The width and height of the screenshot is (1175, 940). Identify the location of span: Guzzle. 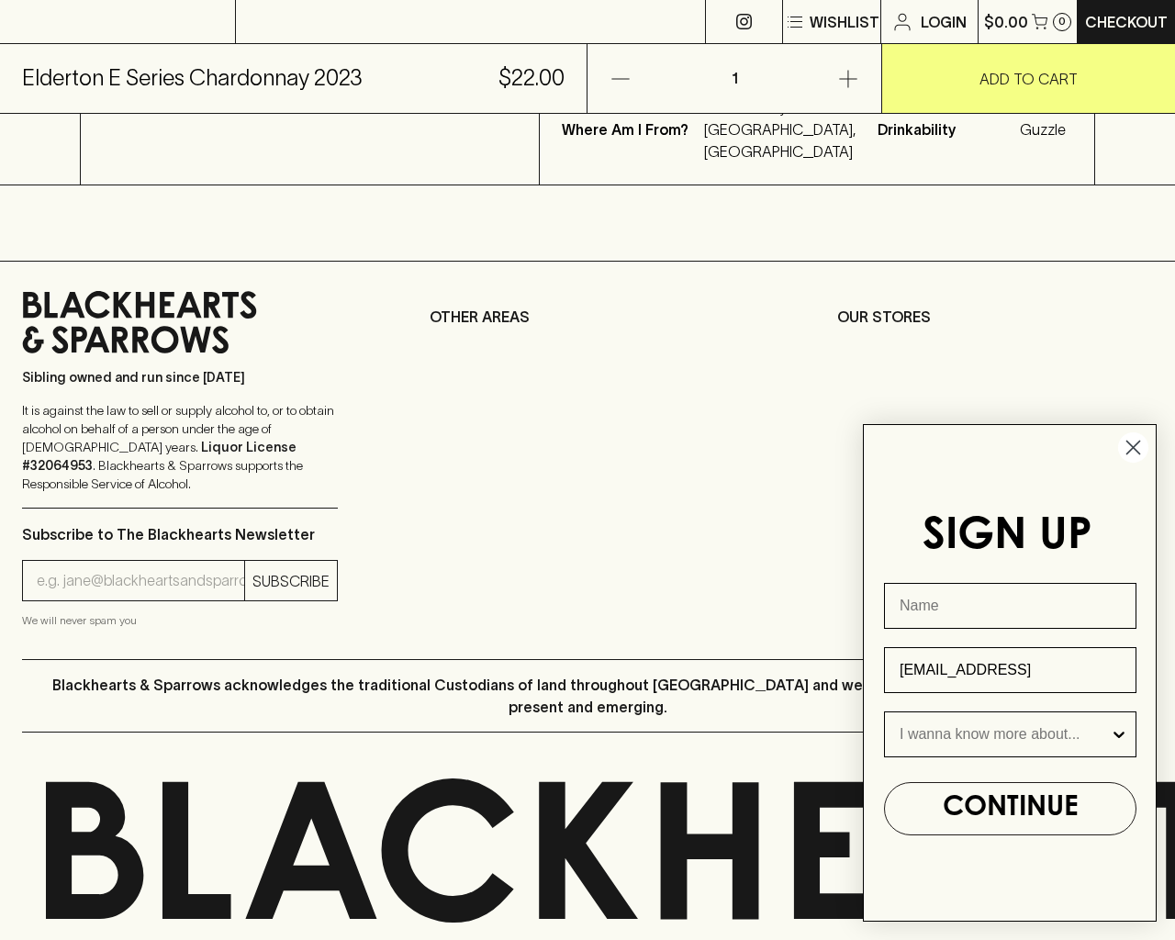
(1046, 129).